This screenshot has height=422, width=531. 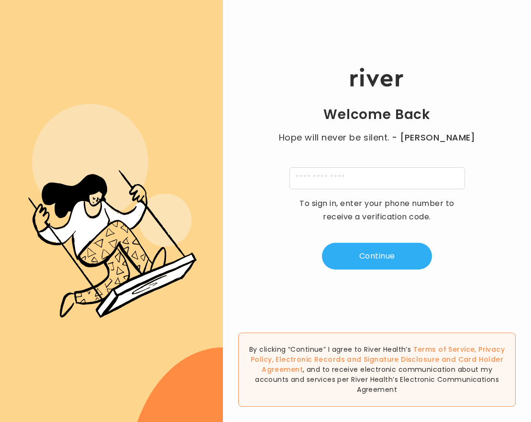 What do you see at coordinates (357, 360) in the screenshot?
I see `a: Electronic Records and Signature Disclosure` at bounding box center [357, 360].